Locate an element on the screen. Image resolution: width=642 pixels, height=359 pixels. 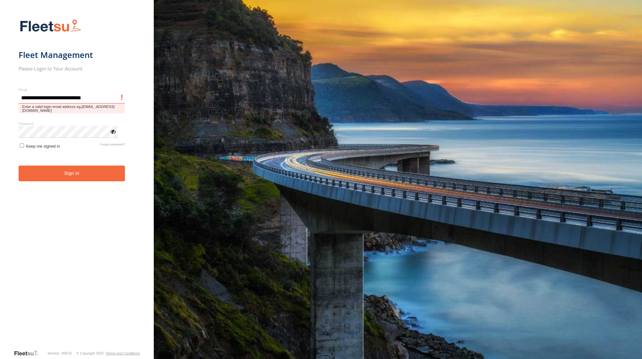
img: Fleetsu is located at coordinates (51, 26).